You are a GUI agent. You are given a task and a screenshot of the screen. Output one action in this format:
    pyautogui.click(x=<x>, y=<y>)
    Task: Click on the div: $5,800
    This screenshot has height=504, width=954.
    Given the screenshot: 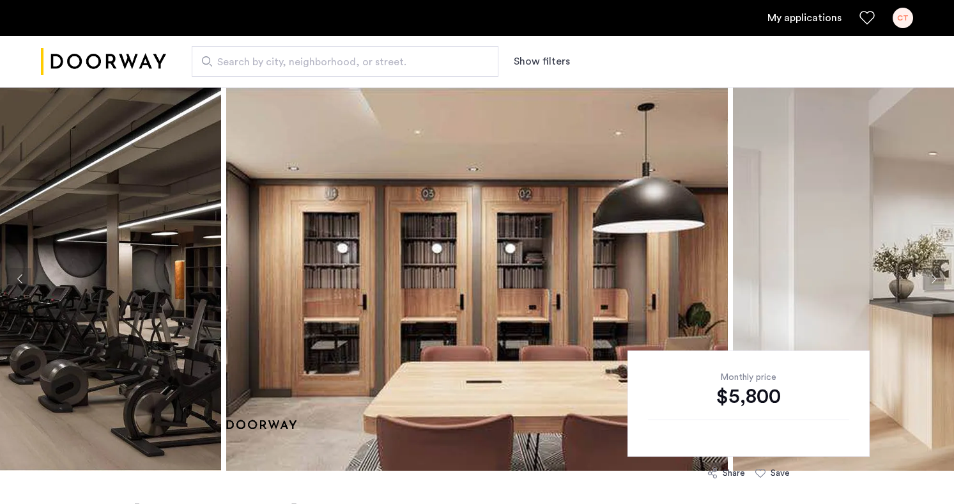 What is the action you would take?
    pyautogui.click(x=748, y=396)
    